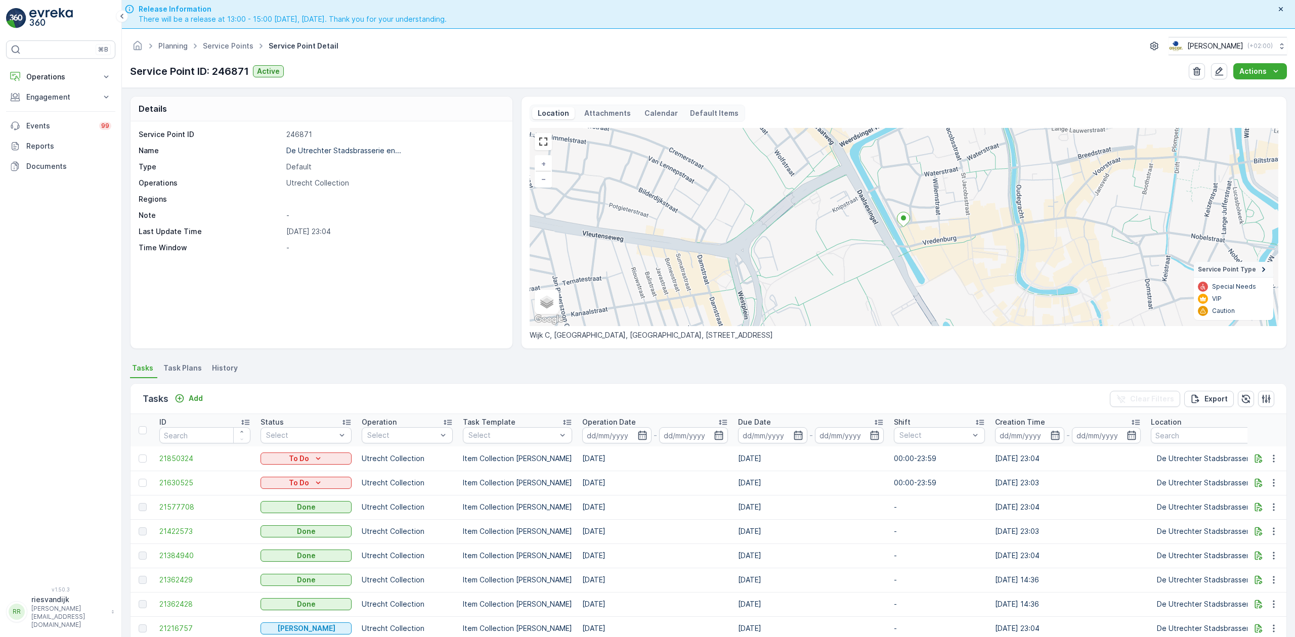 Image resolution: width=1295 pixels, height=637 pixels. I want to click on button: To Do, so click(306, 459).